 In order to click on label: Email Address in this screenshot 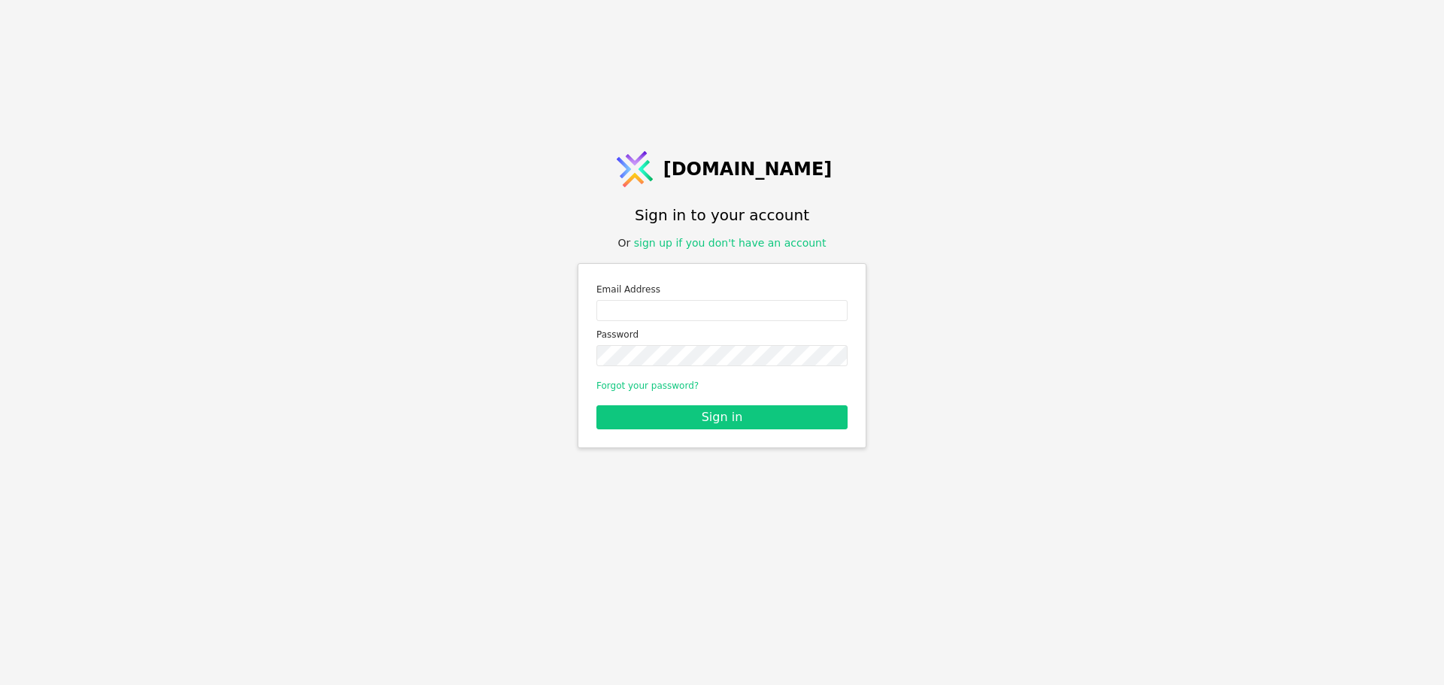, I will do `click(722, 289)`.